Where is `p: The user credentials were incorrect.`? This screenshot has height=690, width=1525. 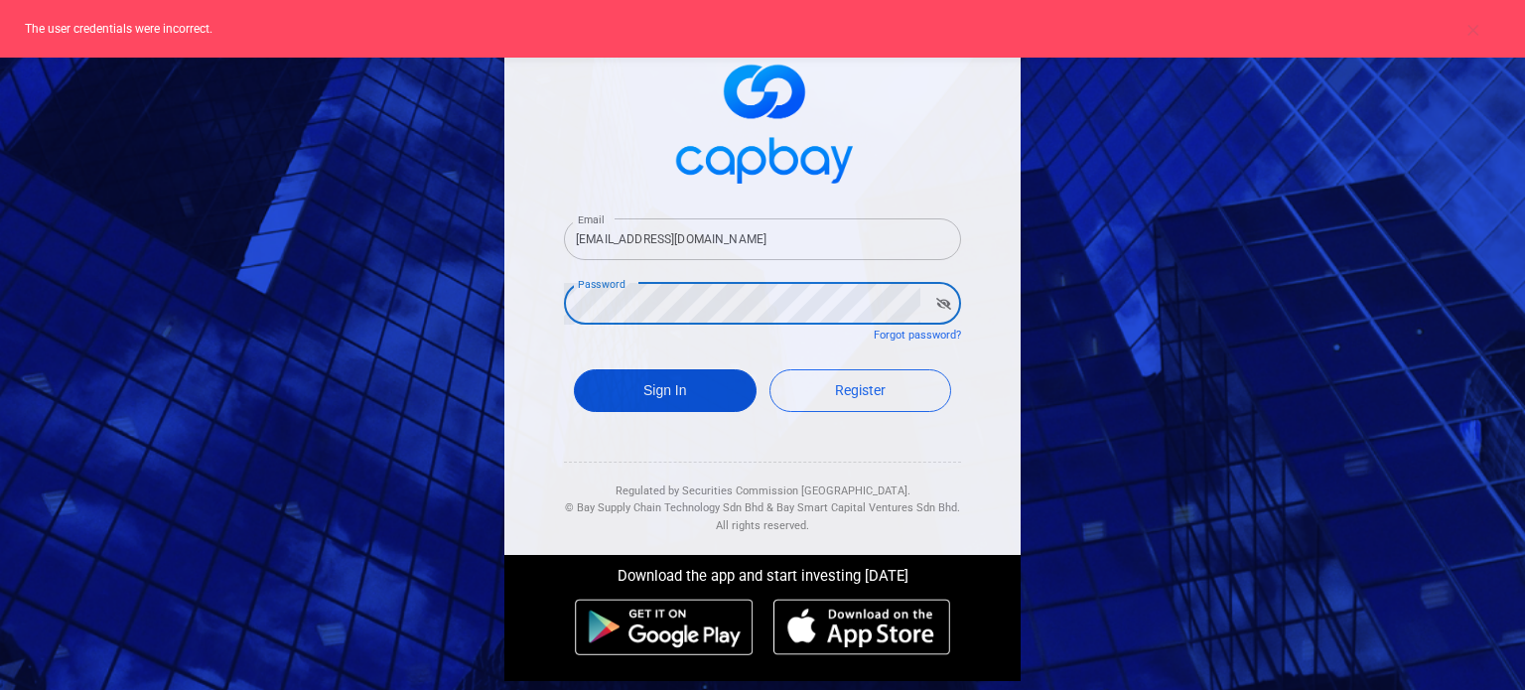
p: The user credentials were incorrect. is located at coordinates (754, 29).